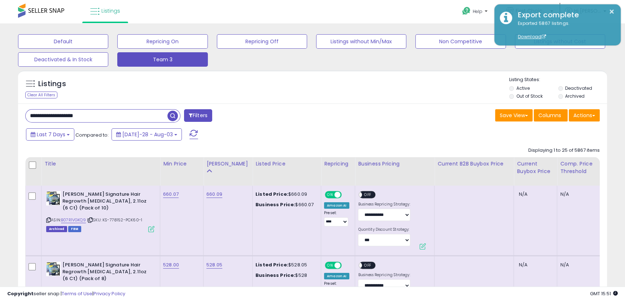 The width and height of the screenshot is (625, 301). What do you see at coordinates (384, 230) in the screenshot?
I see `label: Quantity Discount Strategy:` at bounding box center [384, 230].